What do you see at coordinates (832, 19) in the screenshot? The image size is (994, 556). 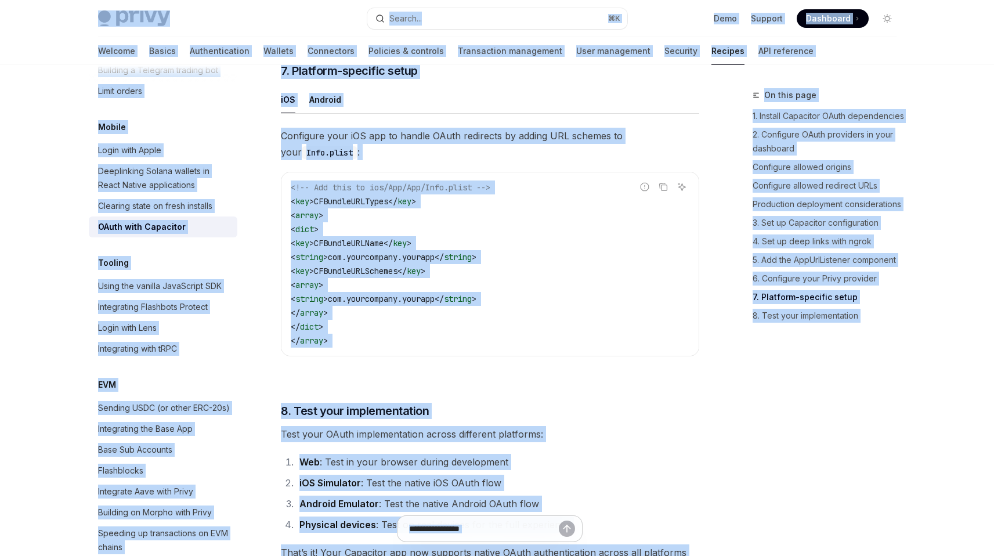 I see `a: Dashboard` at bounding box center [832, 19].